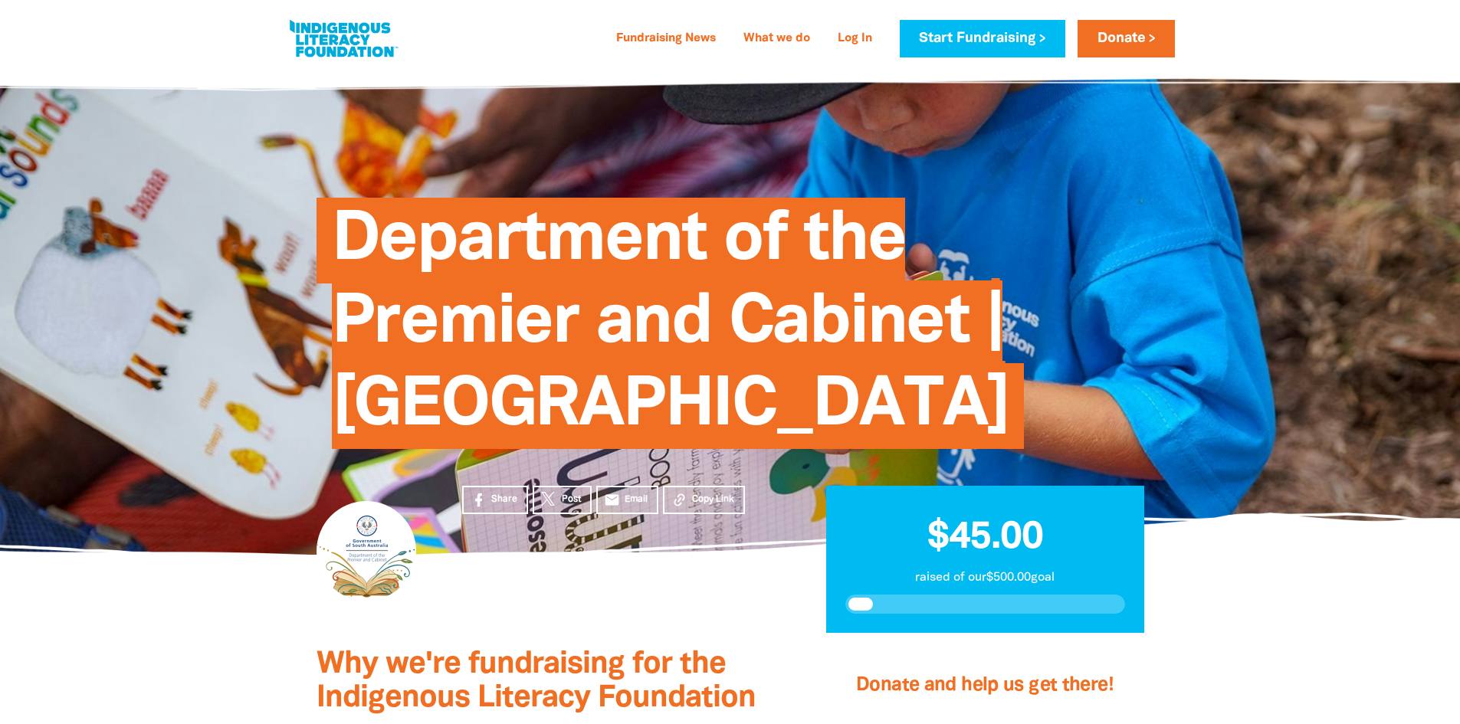 The width and height of the screenshot is (1460, 724). I want to click on a: Share, so click(495, 500).